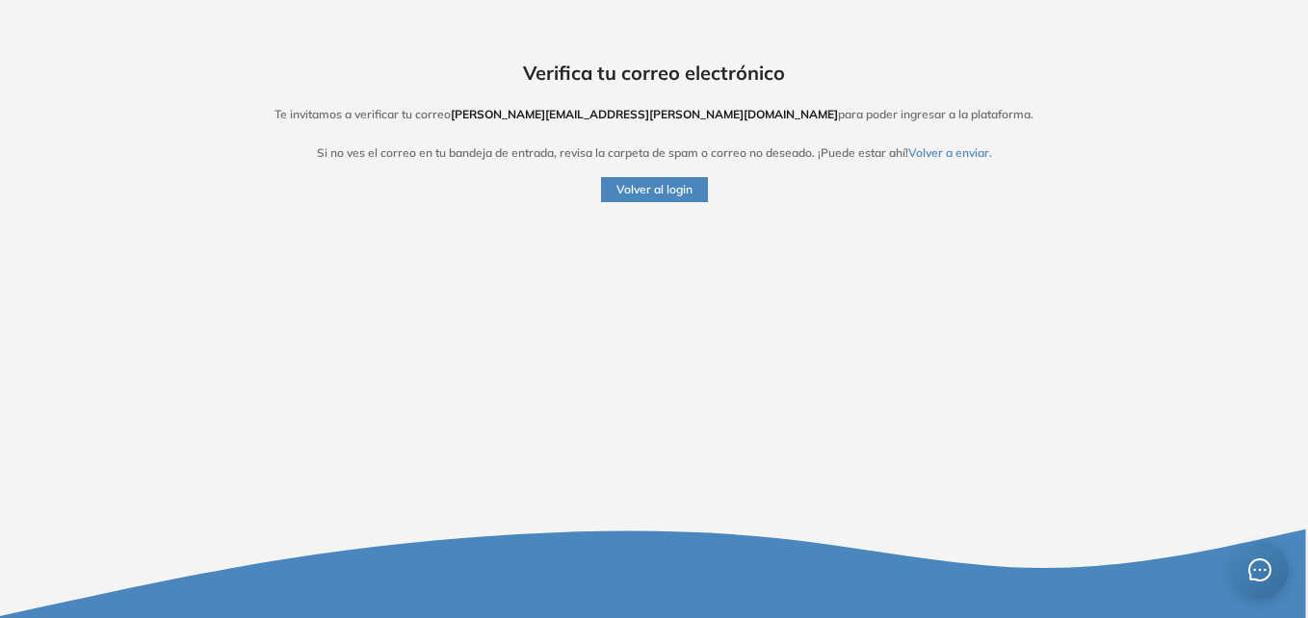 The width and height of the screenshot is (1308, 618). What do you see at coordinates (654, 153) in the screenshot?
I see `p: Si no ves el correo en tu bandeja de entrada, revisa la carpeta de spam o correo no deseado. ¡Pue...` at bounding box center [654, 153].